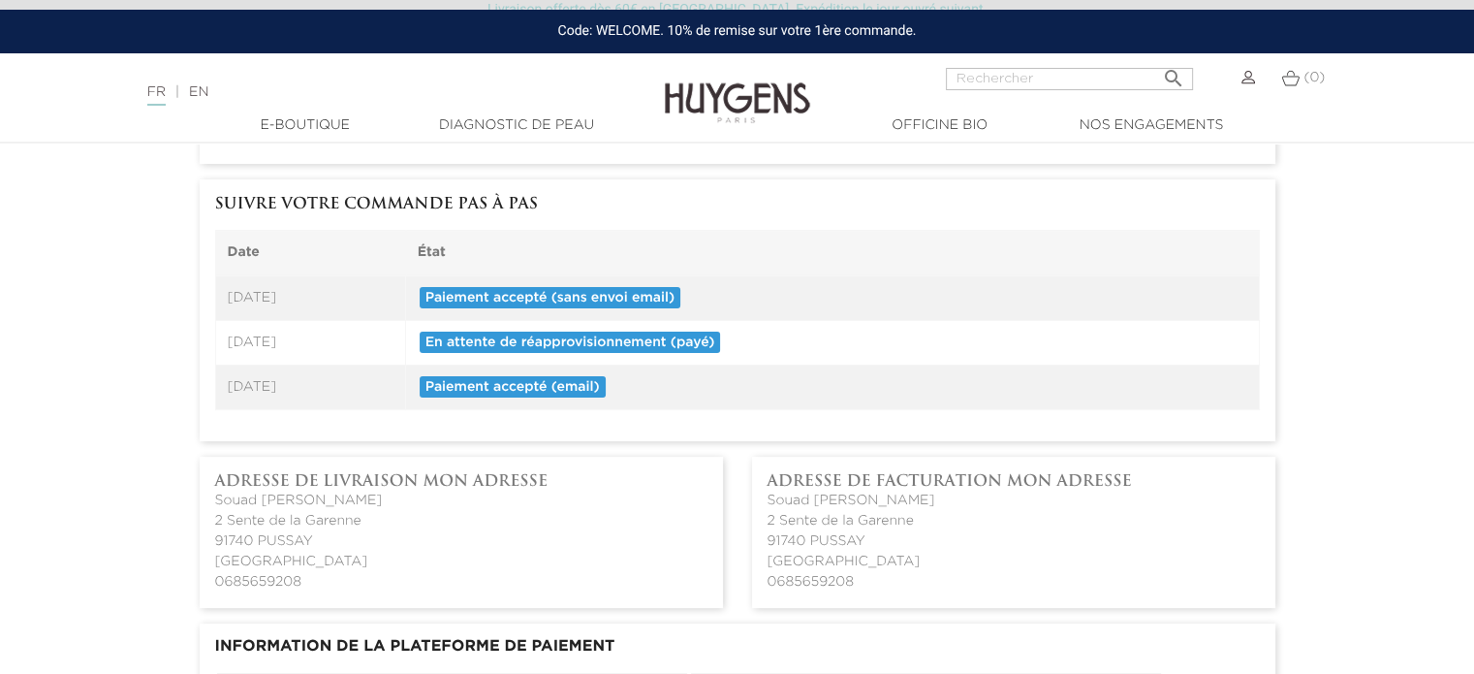 The height and width of the screenshot is (674, 1474). What do you see at coordinates (940, 125) in the screenshot?
I see `a: Officine Bio` at bounding box center [940, 125].